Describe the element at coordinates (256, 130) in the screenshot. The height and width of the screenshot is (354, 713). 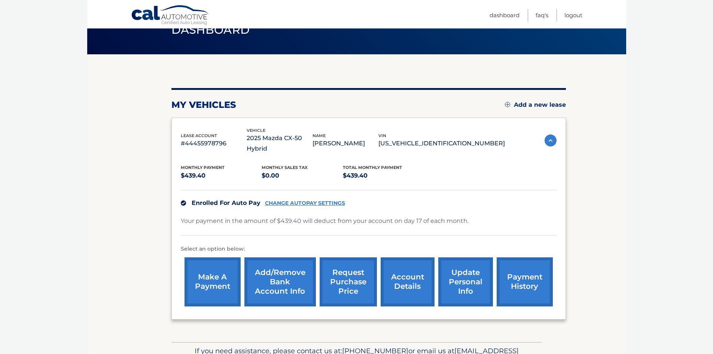
I see `span: vehicle` at that location.